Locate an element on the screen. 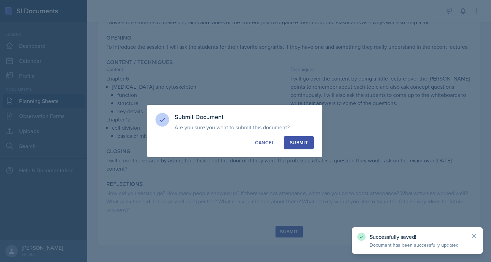 The height and width of the screenshot is (262, 491). div: Submit is located at coordinates (299, 143).